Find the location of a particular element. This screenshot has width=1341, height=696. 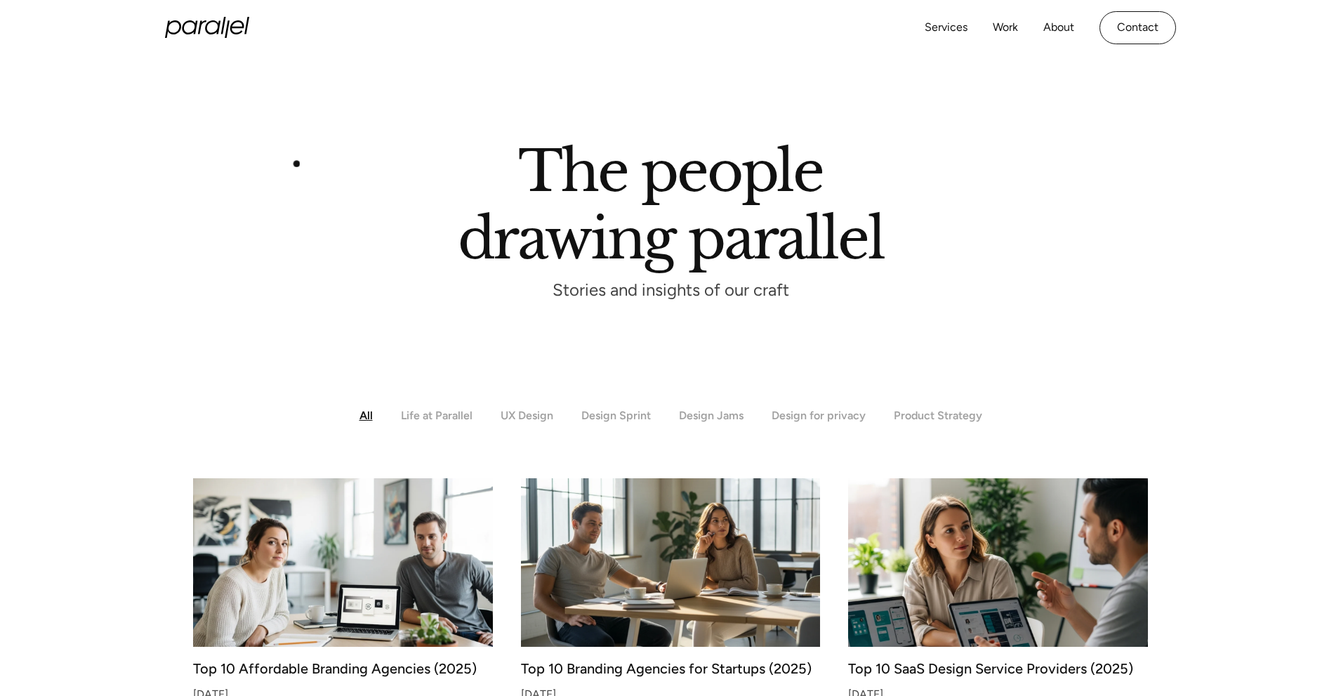

div: All is located at coordinates (366, 415).